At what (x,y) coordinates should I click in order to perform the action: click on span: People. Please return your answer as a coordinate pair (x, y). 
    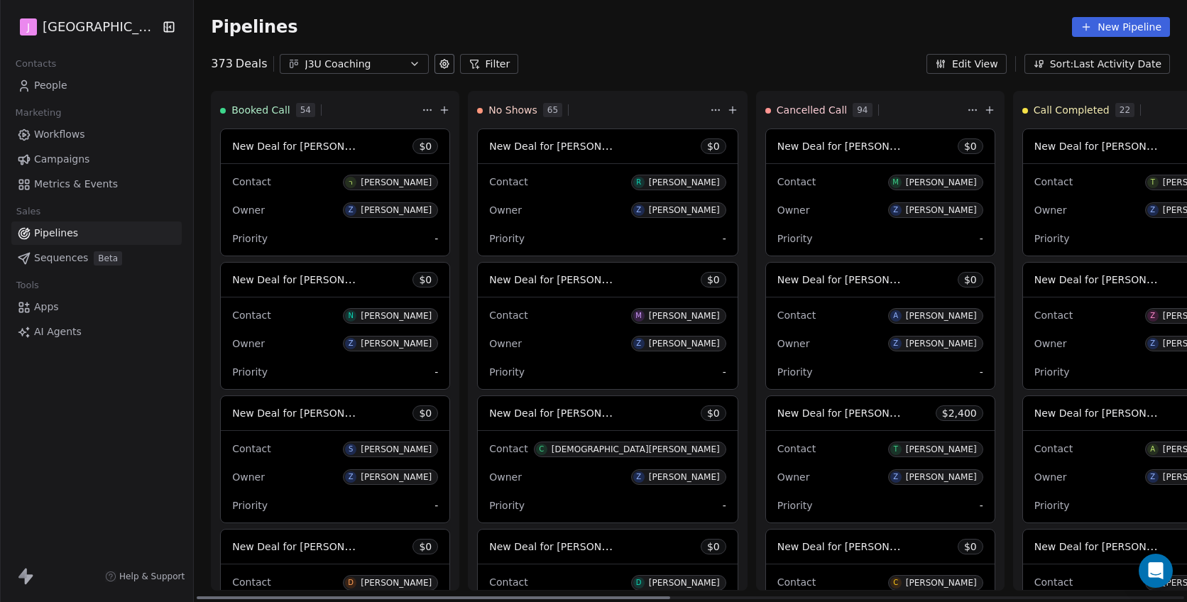
    Looking at the image, I should click on (50, 85).